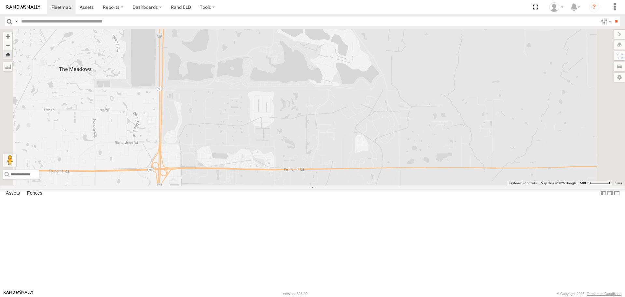 The height and width of the screenshot is (297, 625). Describe the element at coordinates (8, 66) in the screenshot. I see `label: Measure` at that location.